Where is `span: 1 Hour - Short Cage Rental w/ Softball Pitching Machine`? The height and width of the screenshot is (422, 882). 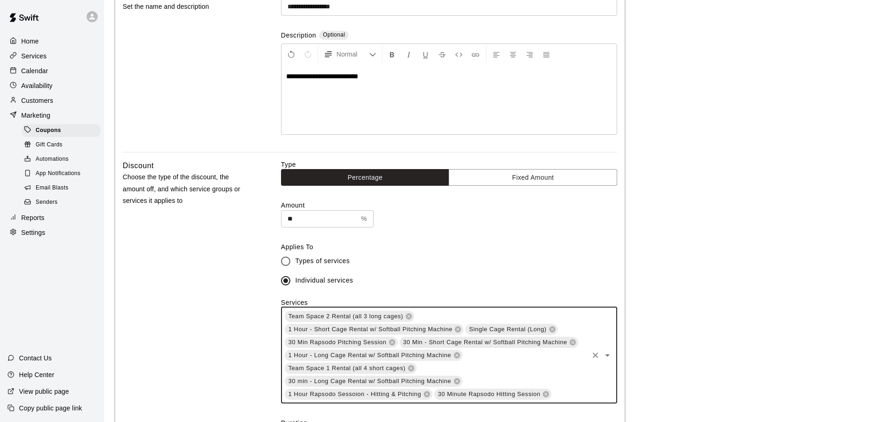 span: 1 Hour - Short Cage Rental w/ Softball Pitching Machine is located at coordinates (370, 329).